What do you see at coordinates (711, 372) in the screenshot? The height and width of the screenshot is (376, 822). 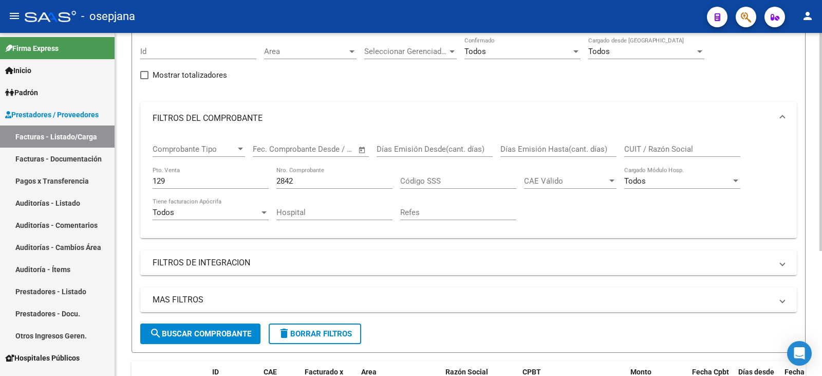 I see `span: Fecha Cpbt` at bounding box center [711, 372].